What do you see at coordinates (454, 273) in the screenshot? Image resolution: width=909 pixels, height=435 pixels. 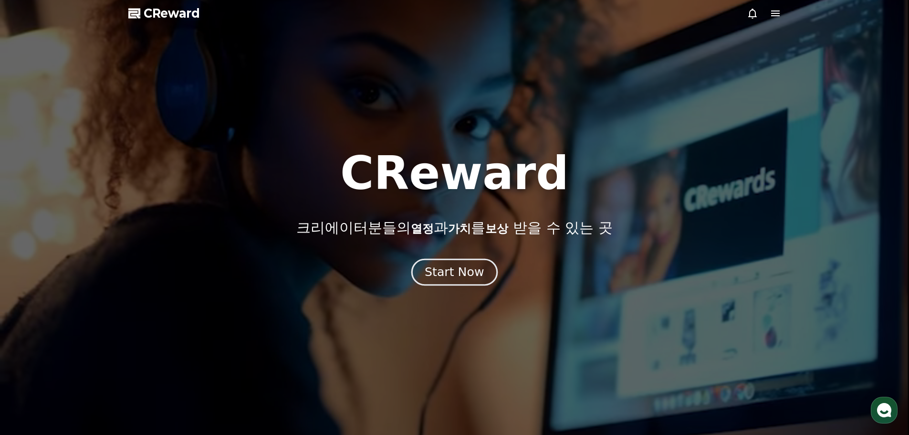 I see `a: Start Now` at bounding box center [454, 273].